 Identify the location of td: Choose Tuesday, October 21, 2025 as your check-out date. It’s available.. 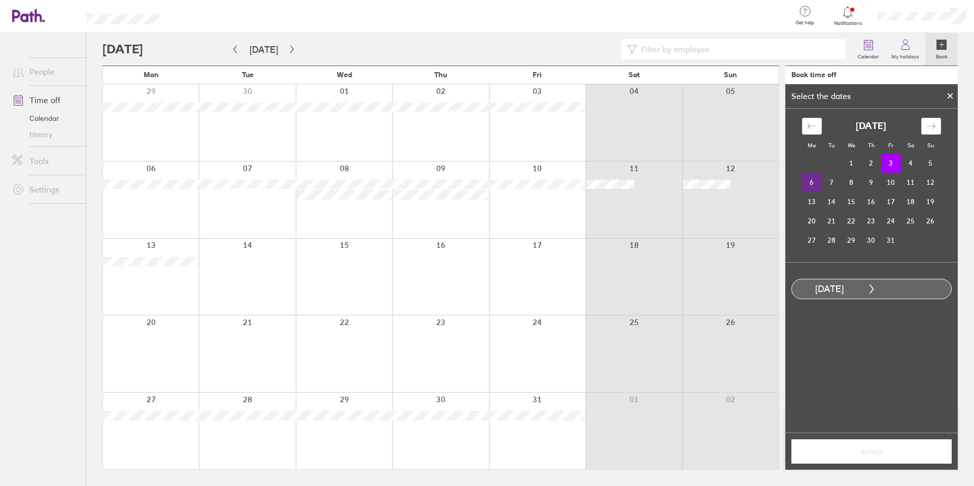
(832, 221).